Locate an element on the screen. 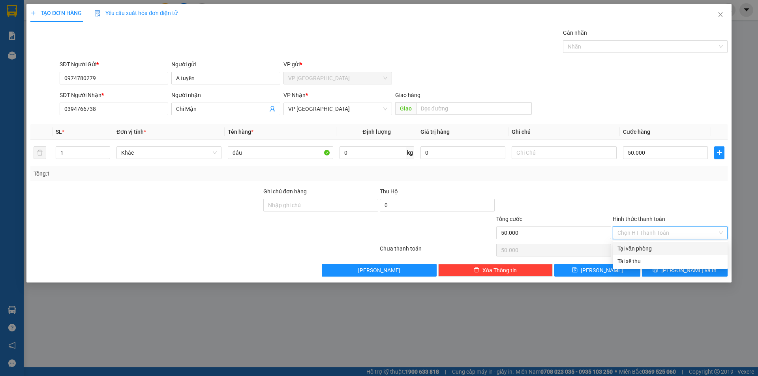 This screenshot has height=376, width=758. span: delete is located at coordinates (476, 270).